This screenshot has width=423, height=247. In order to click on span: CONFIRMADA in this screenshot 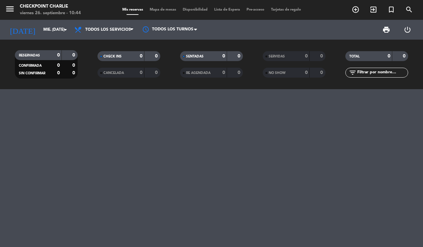, I will do `click(30, 66)`.